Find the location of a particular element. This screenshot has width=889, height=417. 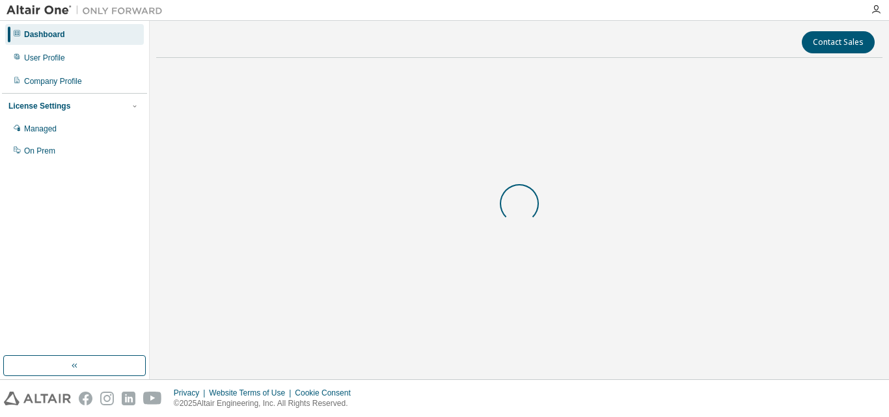

img: altair_logo.svg is located at coordinates (37, 398).